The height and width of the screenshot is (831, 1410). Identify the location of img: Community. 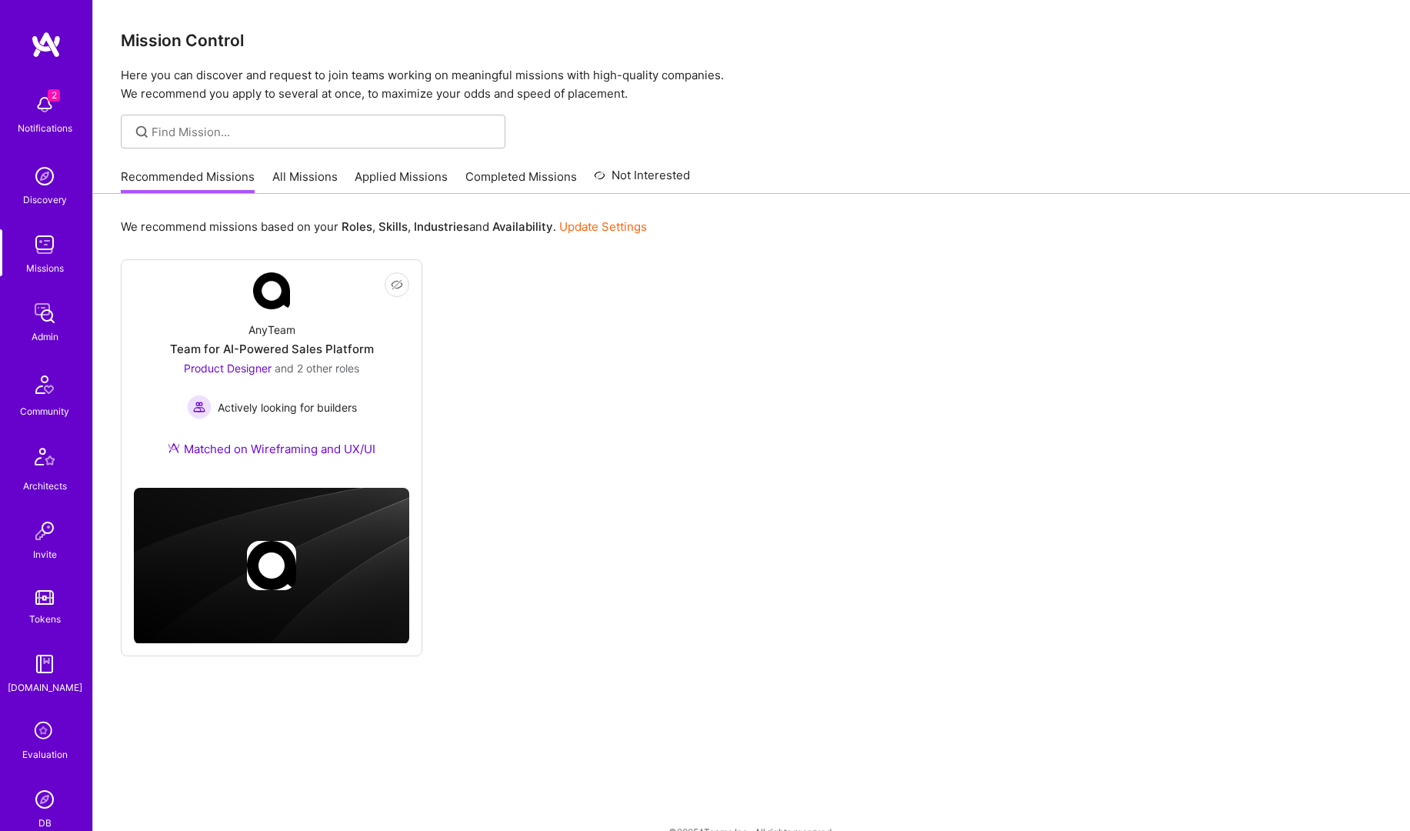
(45, 385).